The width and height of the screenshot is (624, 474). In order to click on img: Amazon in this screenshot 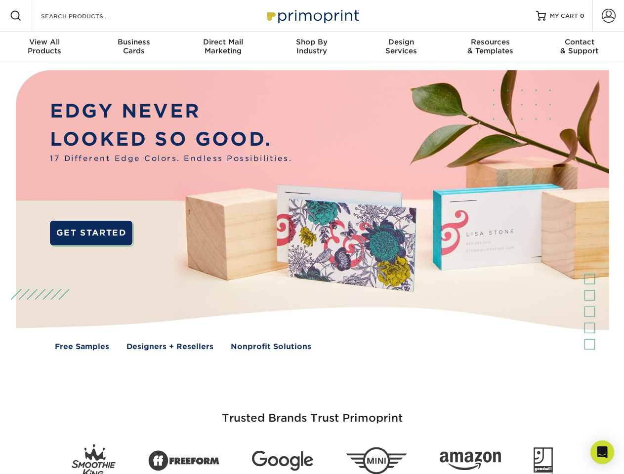, I will do `click(470, 461)`.